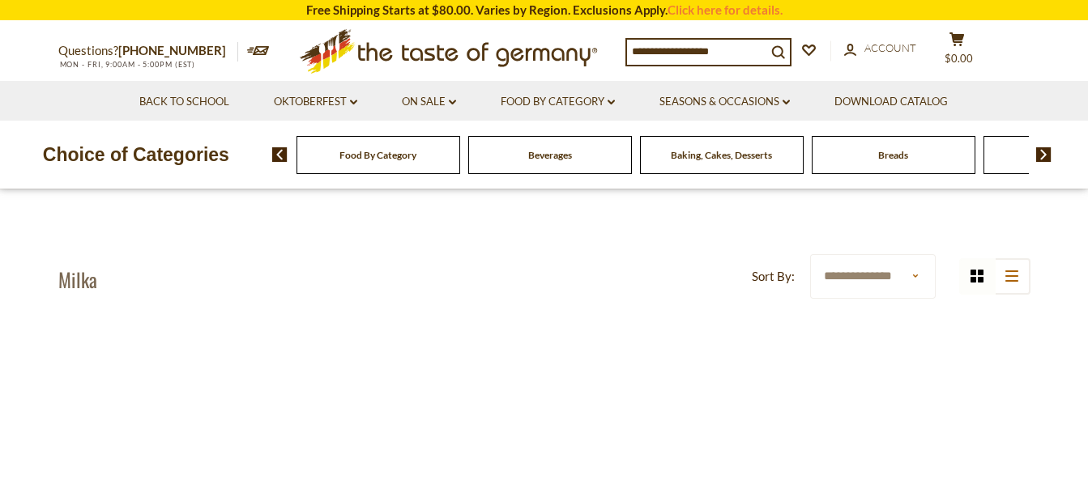 The image size is (1088, 480). Describe the element at coordinates (773, 276) in the screenshot. I see `label: Sort By:` at that location.